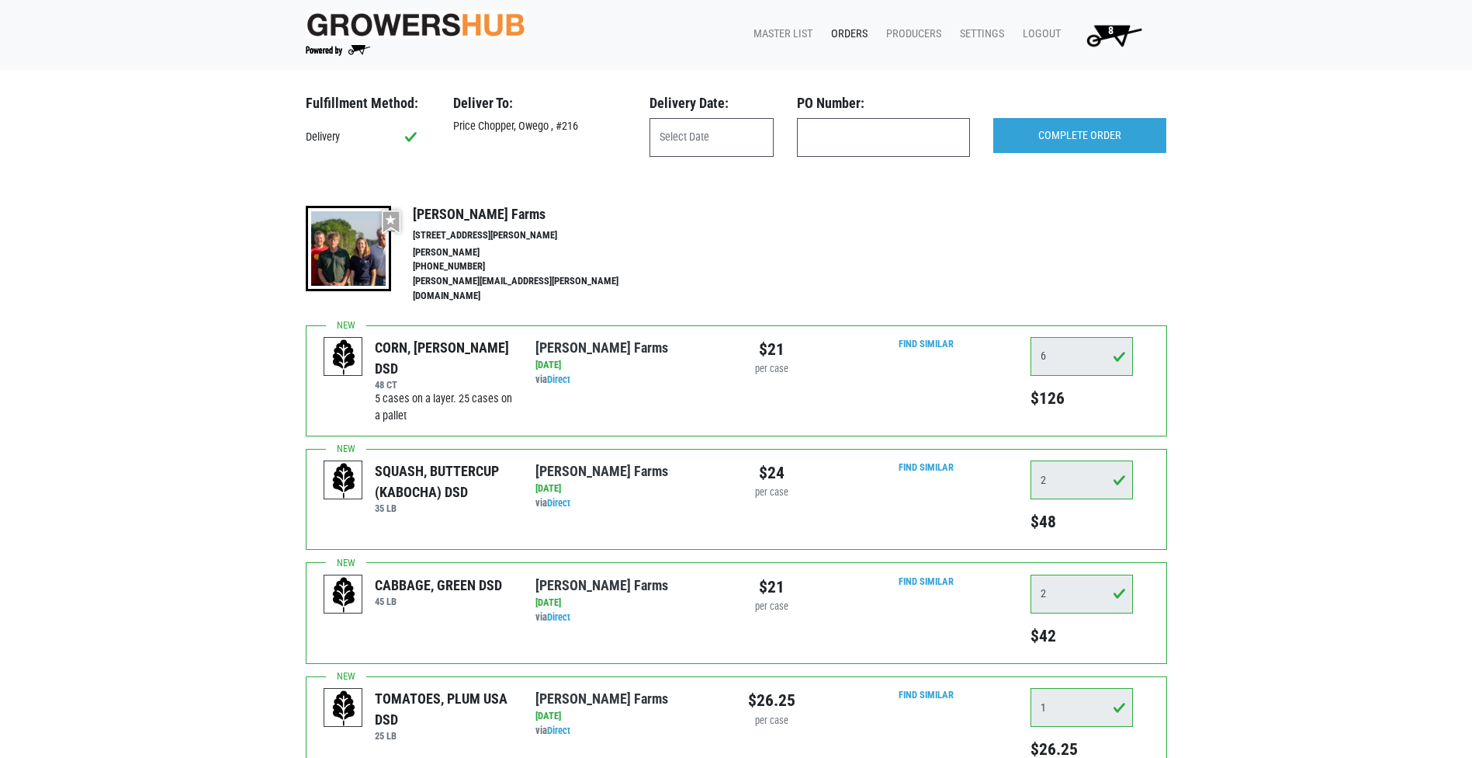  I want to click on img: original-fc7597fdc6adbb9d0e2ae620e786d1a2.jpg, so click(416, 24).